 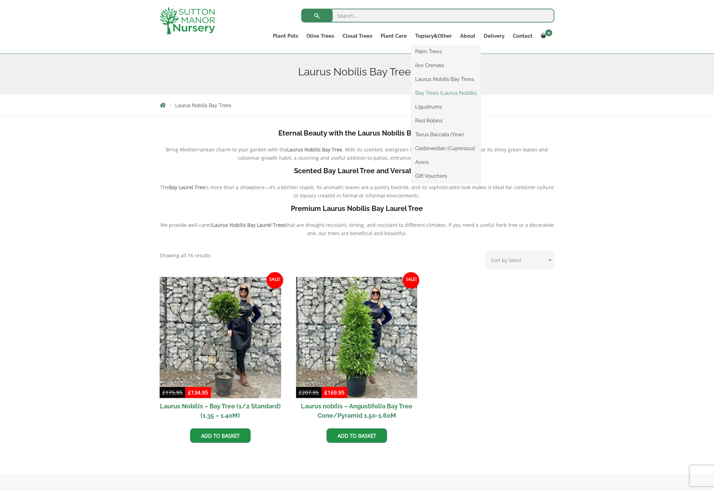 What do you see at coordinates (357, 133) in the screenshot?
I see `b: Eternal Beauty with the Laurus Nobilis Bay Tree` at bounding box center [357, 133].